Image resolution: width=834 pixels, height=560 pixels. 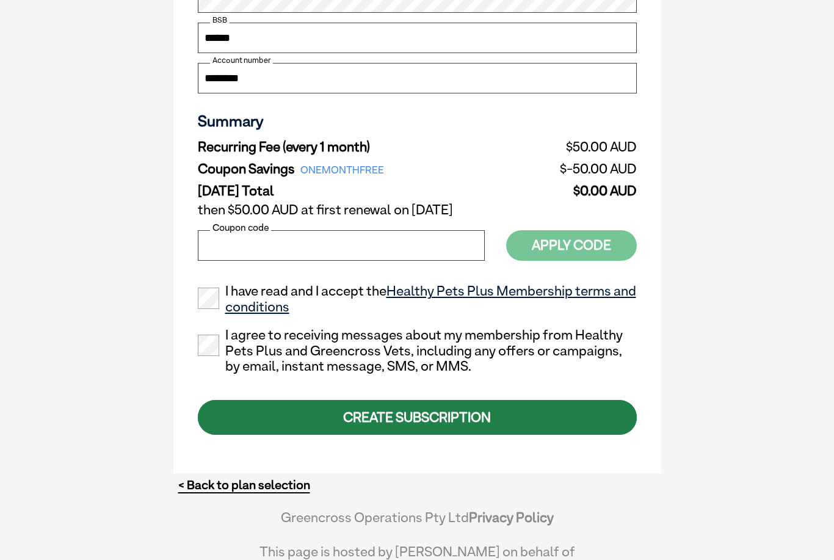 I want to click on label: I agree to receiving messages about my membership from Healthy Pets Plus and Greencross Vets, inc..., so click(x=417, y=351).